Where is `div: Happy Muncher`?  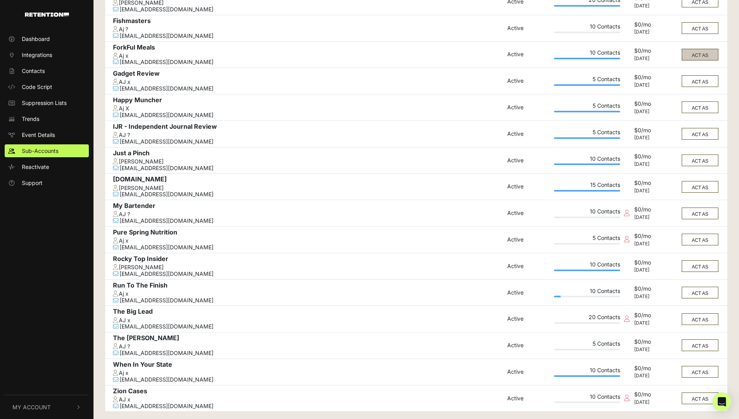 div: Happy Muncher is located at coordinates (308, 101).